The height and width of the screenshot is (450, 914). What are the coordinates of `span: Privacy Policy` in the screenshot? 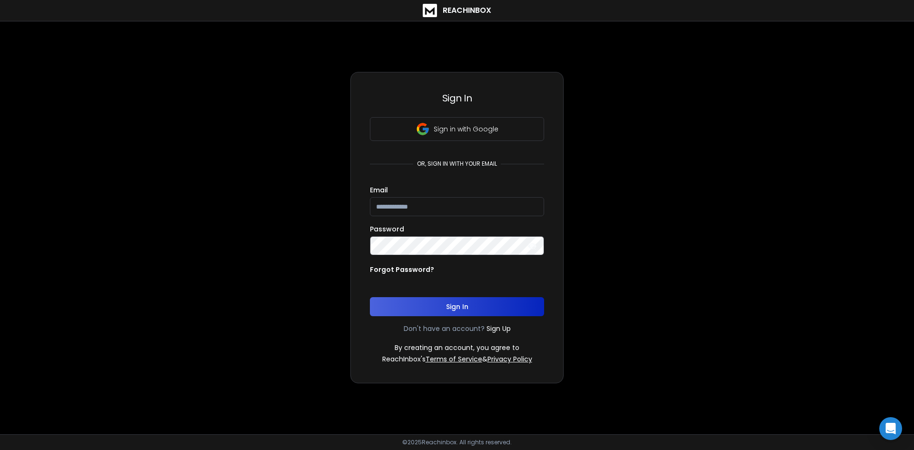 It's located at (510, 359).